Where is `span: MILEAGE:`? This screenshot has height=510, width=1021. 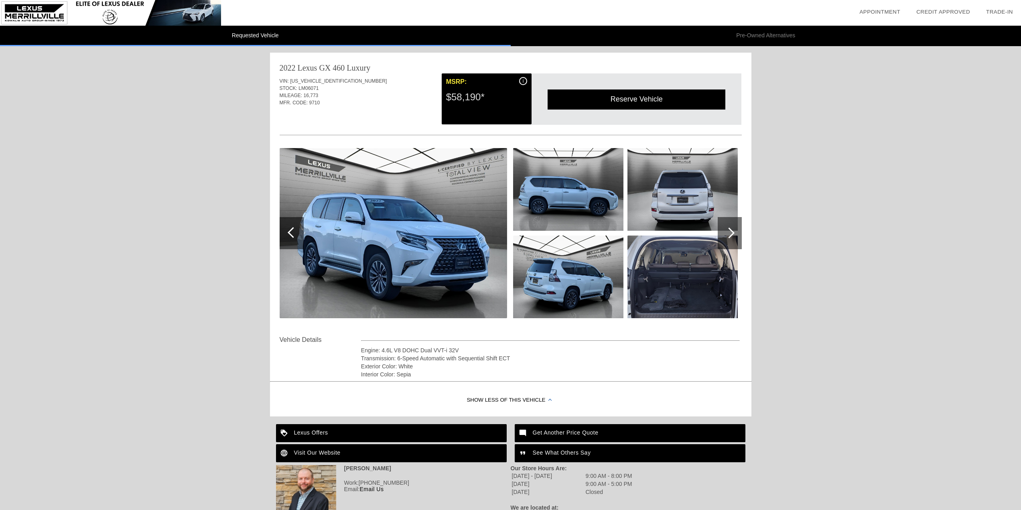
span: MILEAGE: is located at coordinates (291, 95).